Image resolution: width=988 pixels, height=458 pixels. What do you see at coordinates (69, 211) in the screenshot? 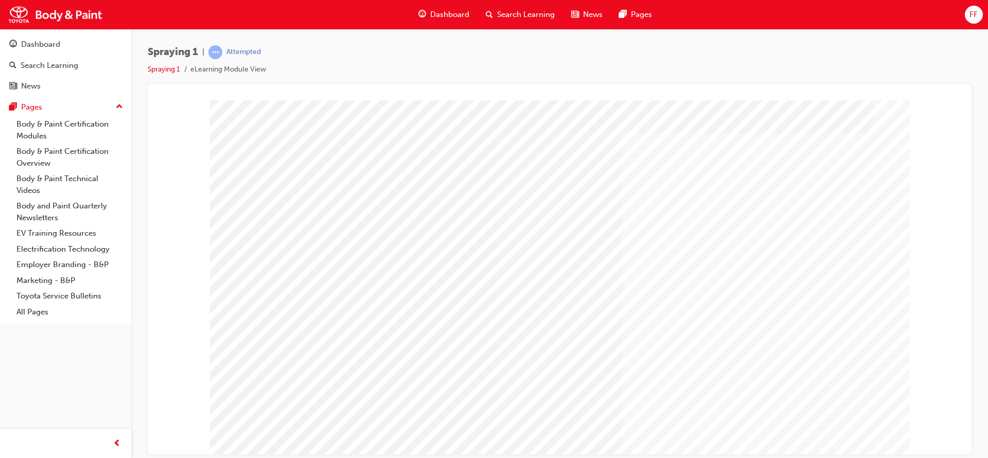
I see `a: Body and Paint Quarterly Newsletters` at bounding box center [69, 211].